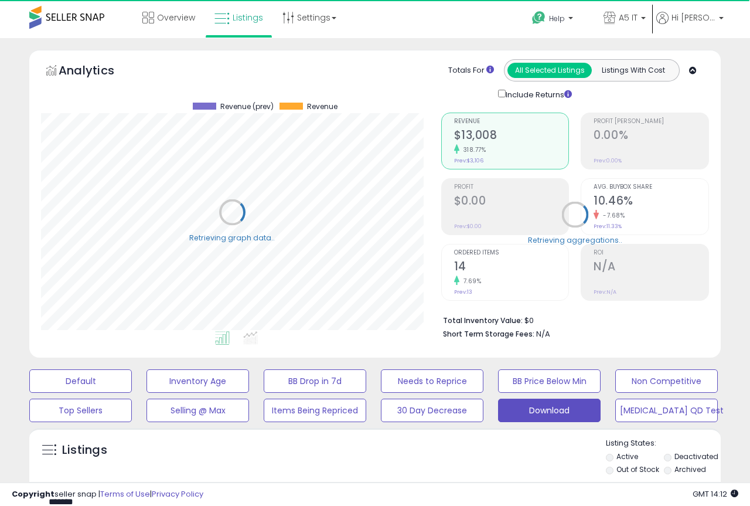  What do you see at coordinates (538, 94) in the screenshot?
I see `div: Include Returns` at bounding box center [538, 94].